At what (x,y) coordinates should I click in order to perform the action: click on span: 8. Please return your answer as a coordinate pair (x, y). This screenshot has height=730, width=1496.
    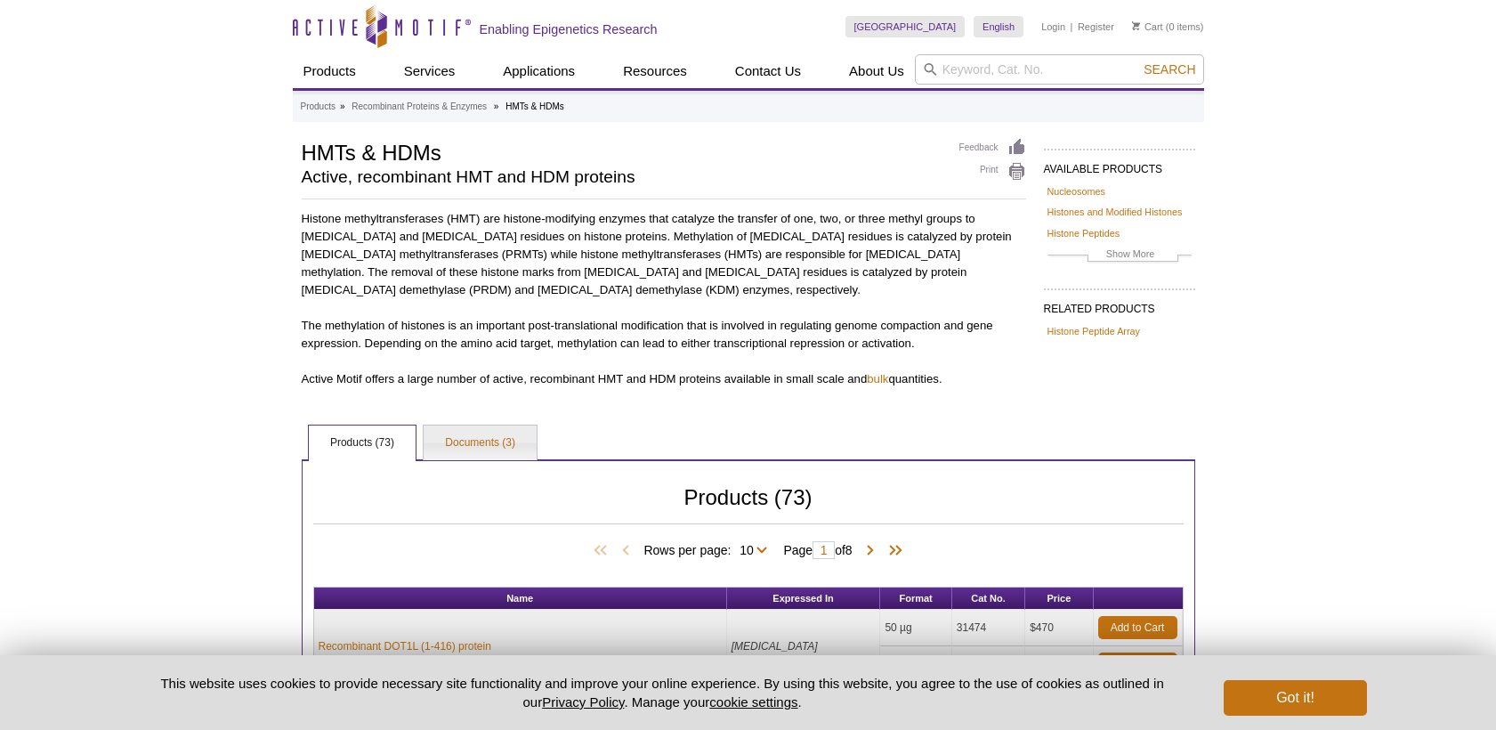
    Looking at the image, I should click on (849, 550).